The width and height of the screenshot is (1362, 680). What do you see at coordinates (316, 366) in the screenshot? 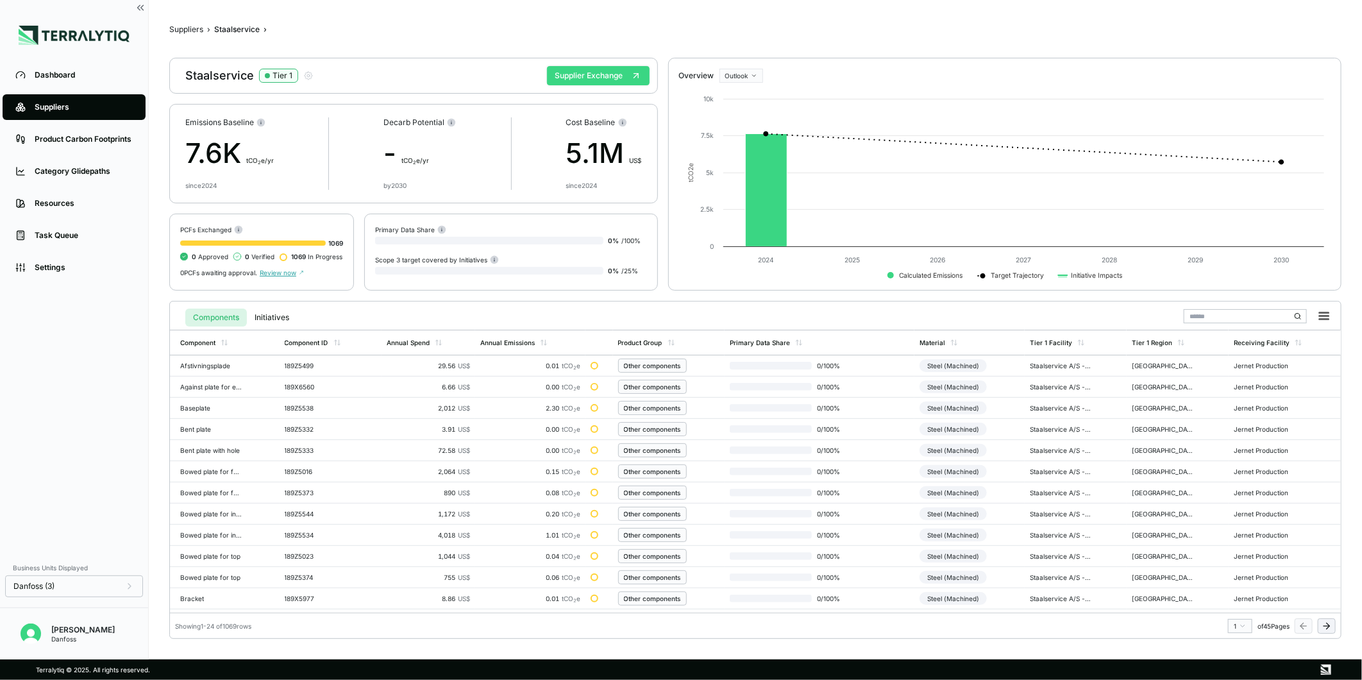
I see `div: 189Z5499` at bounding box center [316, 366].